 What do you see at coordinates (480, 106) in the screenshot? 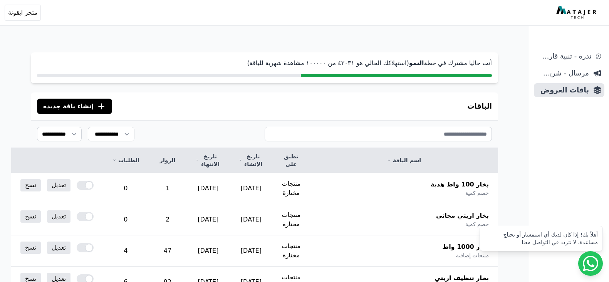
I see `h3: الباقات` at bounding box center [480, 106].